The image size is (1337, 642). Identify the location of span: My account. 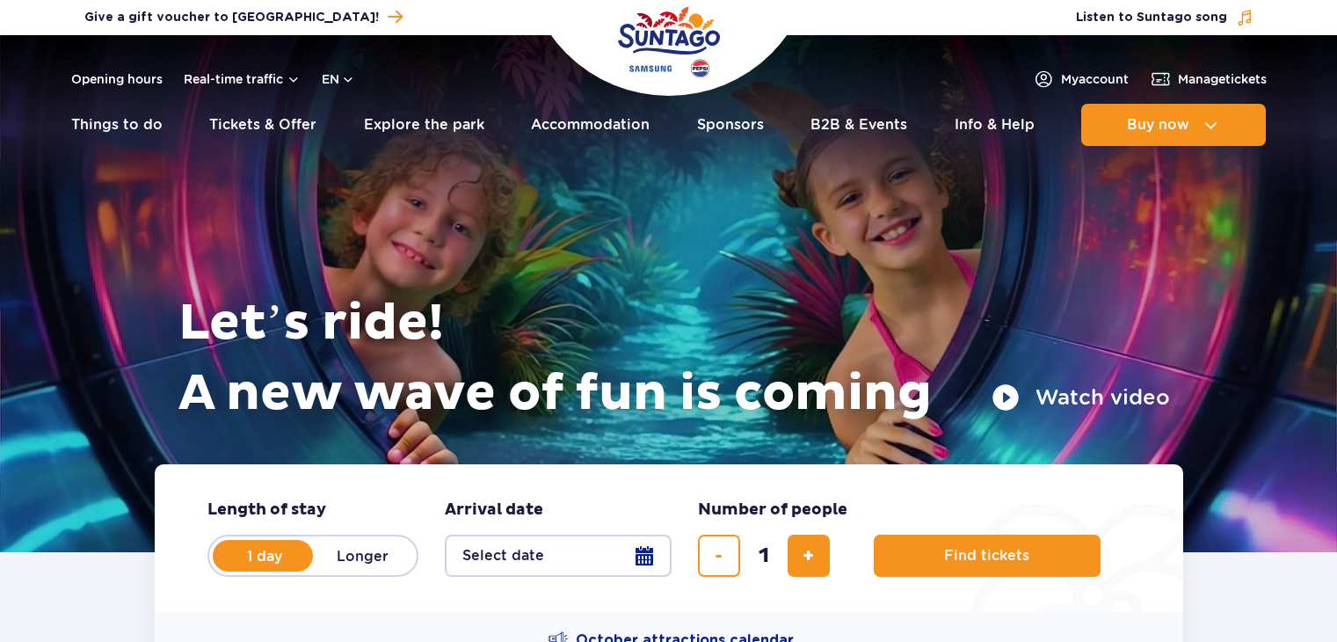
(1095, 79).